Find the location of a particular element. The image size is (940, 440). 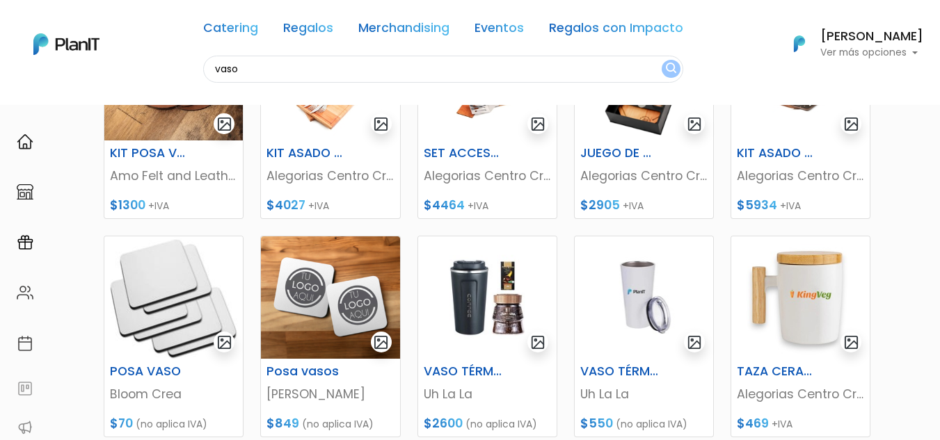

a: gallery-light KIT ASADO PARA 2 Alegorias Centro Creativo $4027 +IVA is located at coordinates (330, 118).